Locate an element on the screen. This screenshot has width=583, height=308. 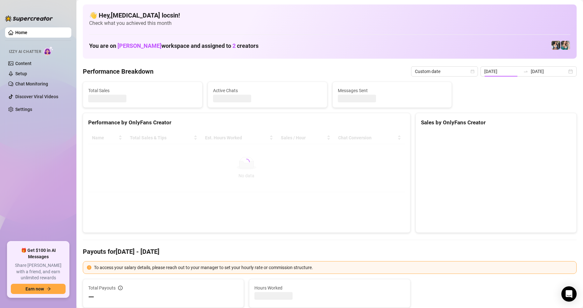
span: arrow-right is located at coordinates (49, 289).